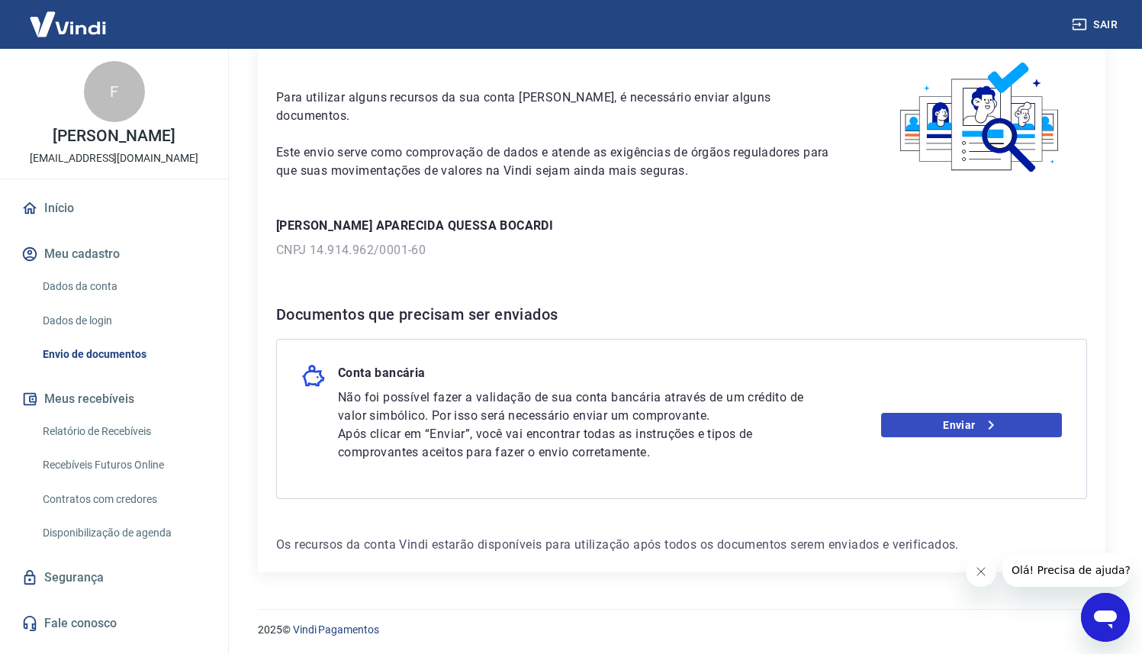 The width and height of the screenshot is (1142, 654). I want to click on a: Vindi Pagamentos, so click(336, 630).